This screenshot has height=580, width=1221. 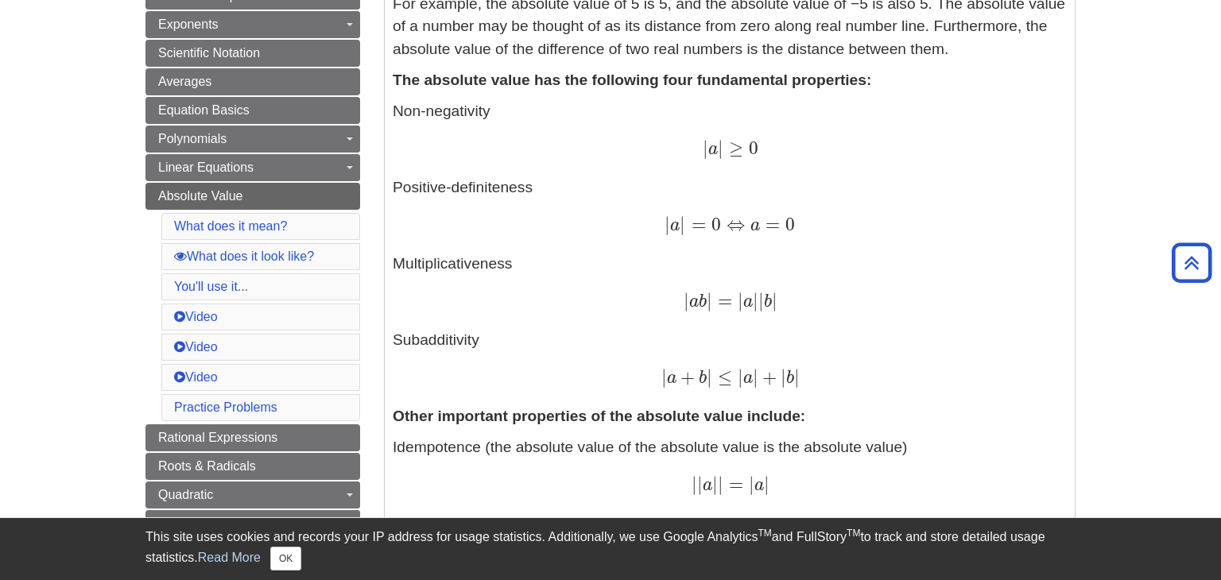 I want to click on button: Close, so click(x=285, y=559).